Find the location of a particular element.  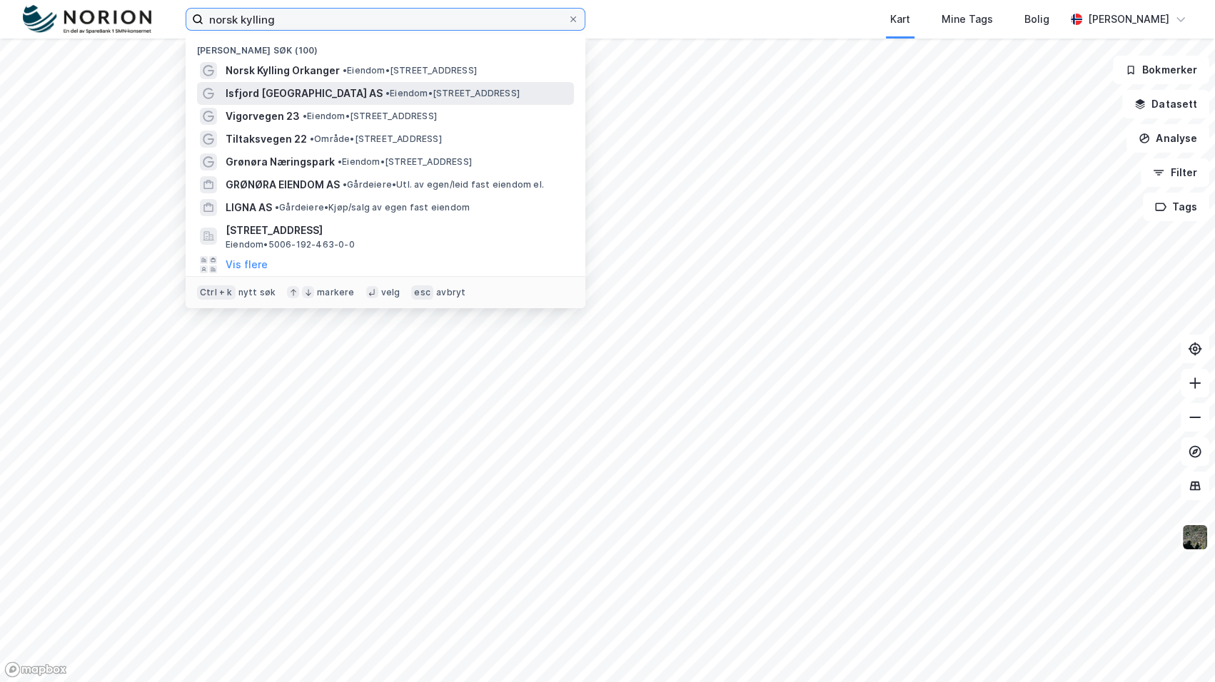

div: avbryt is located at coordinates (450, 293).